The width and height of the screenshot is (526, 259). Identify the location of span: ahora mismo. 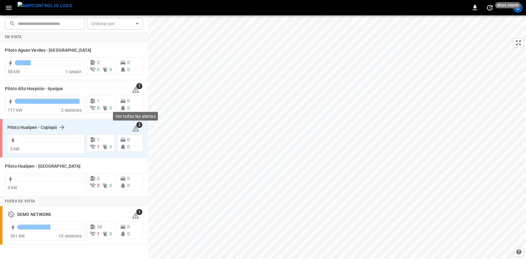
(507, 5).